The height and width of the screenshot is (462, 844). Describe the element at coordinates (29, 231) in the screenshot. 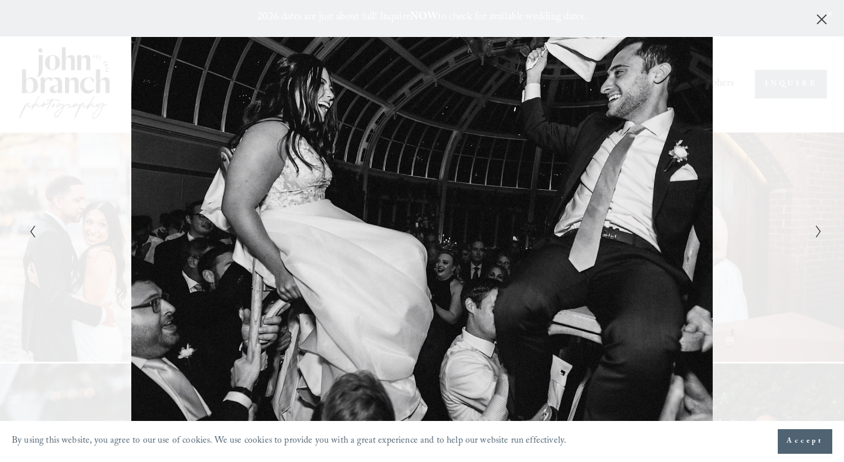

I see `button: Previous Slide` at that location.